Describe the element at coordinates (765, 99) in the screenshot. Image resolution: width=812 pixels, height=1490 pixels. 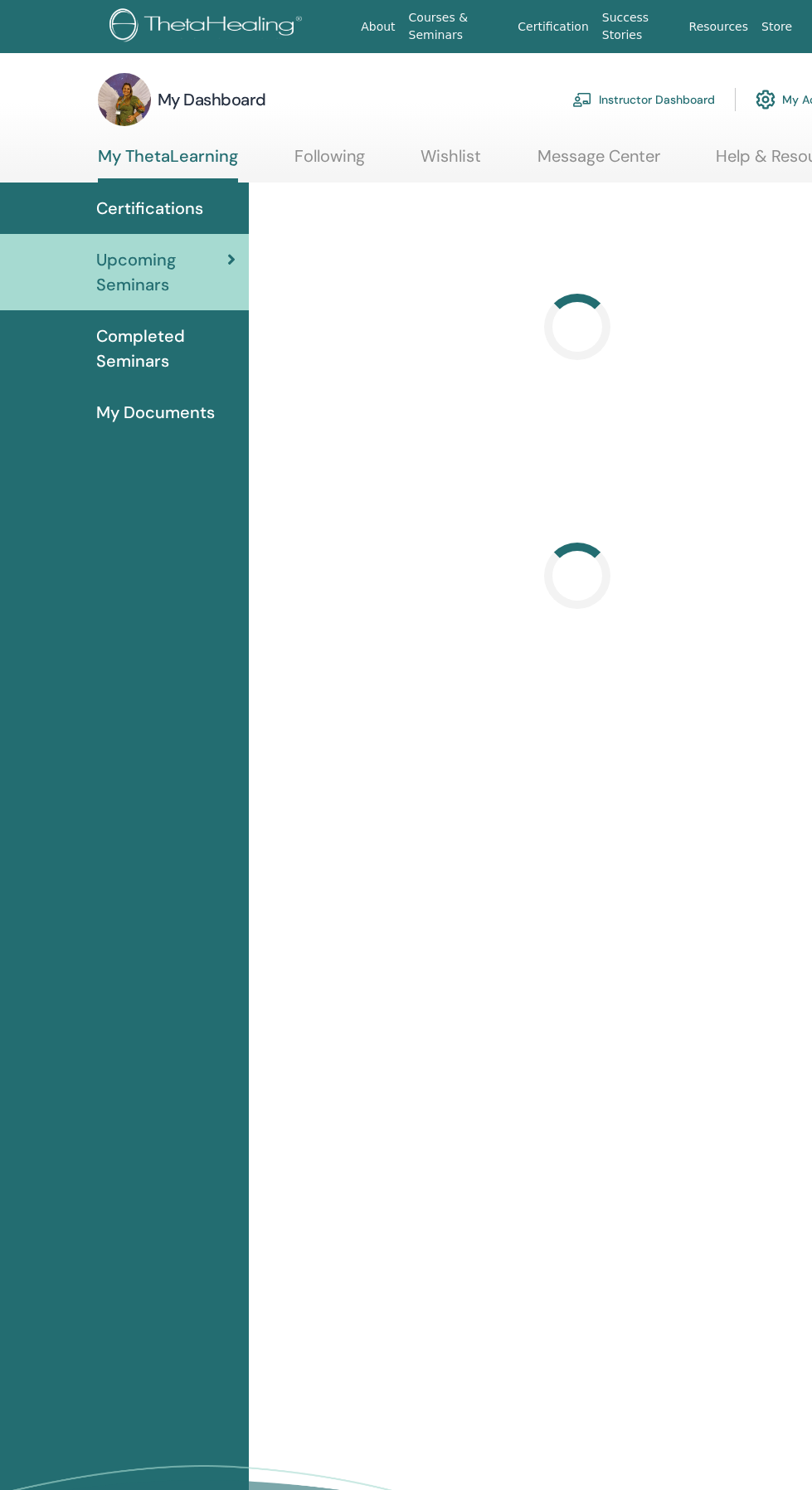
I see `img: cog.svg` at that location.